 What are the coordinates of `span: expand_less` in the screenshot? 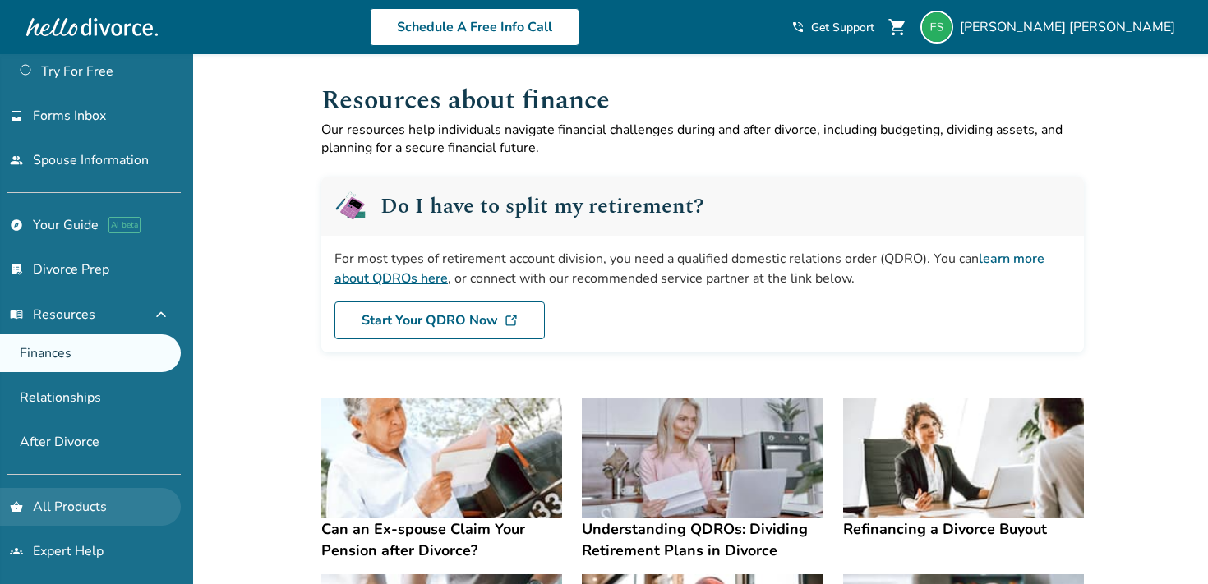 It's located at (161, 315).